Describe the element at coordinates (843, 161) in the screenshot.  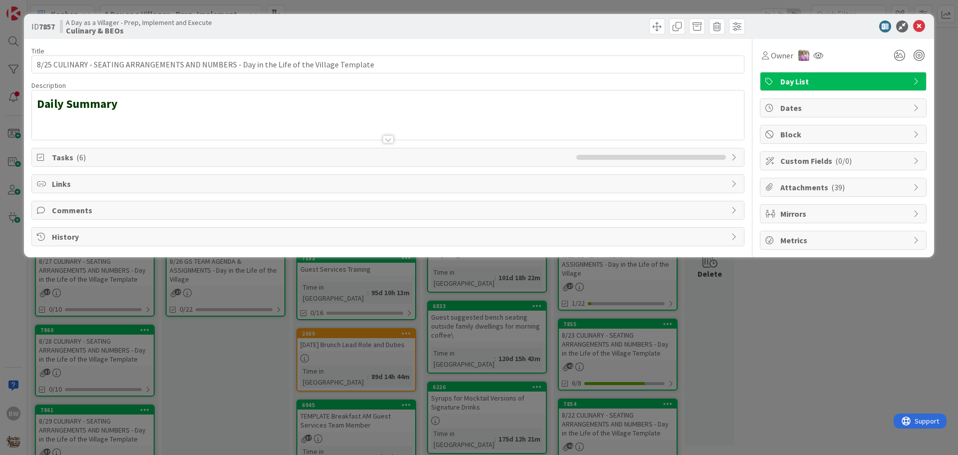
I see `span: ( 0/0 )` at that location.